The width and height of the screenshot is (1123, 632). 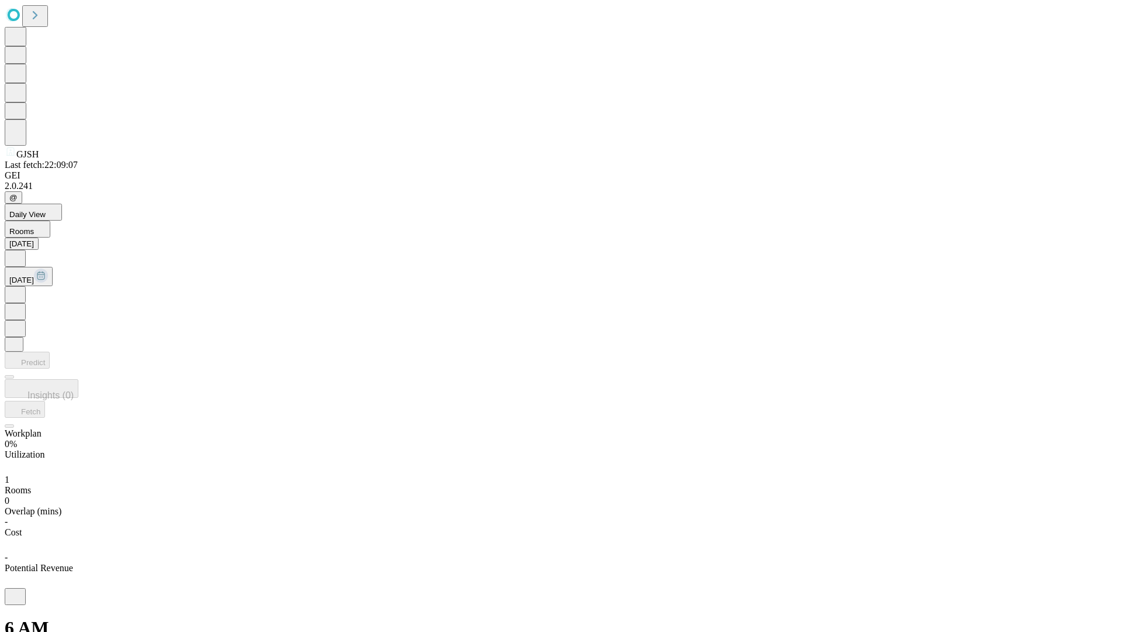 What do you see at coordinates (27, 360) in the screenshot?
I see `button: Predict` at bounding box center [27, 360].